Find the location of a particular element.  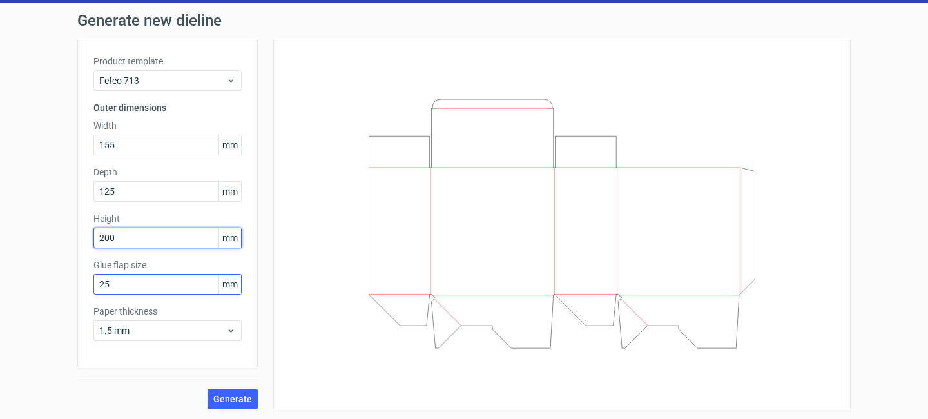

span: Generate is located at coordinates (233, 399).